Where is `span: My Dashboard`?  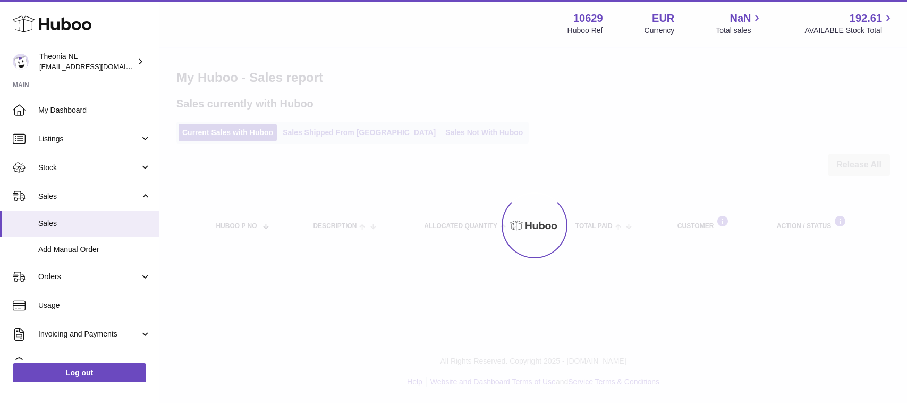 span: My Dashboard is located at coordinates (95, 110).